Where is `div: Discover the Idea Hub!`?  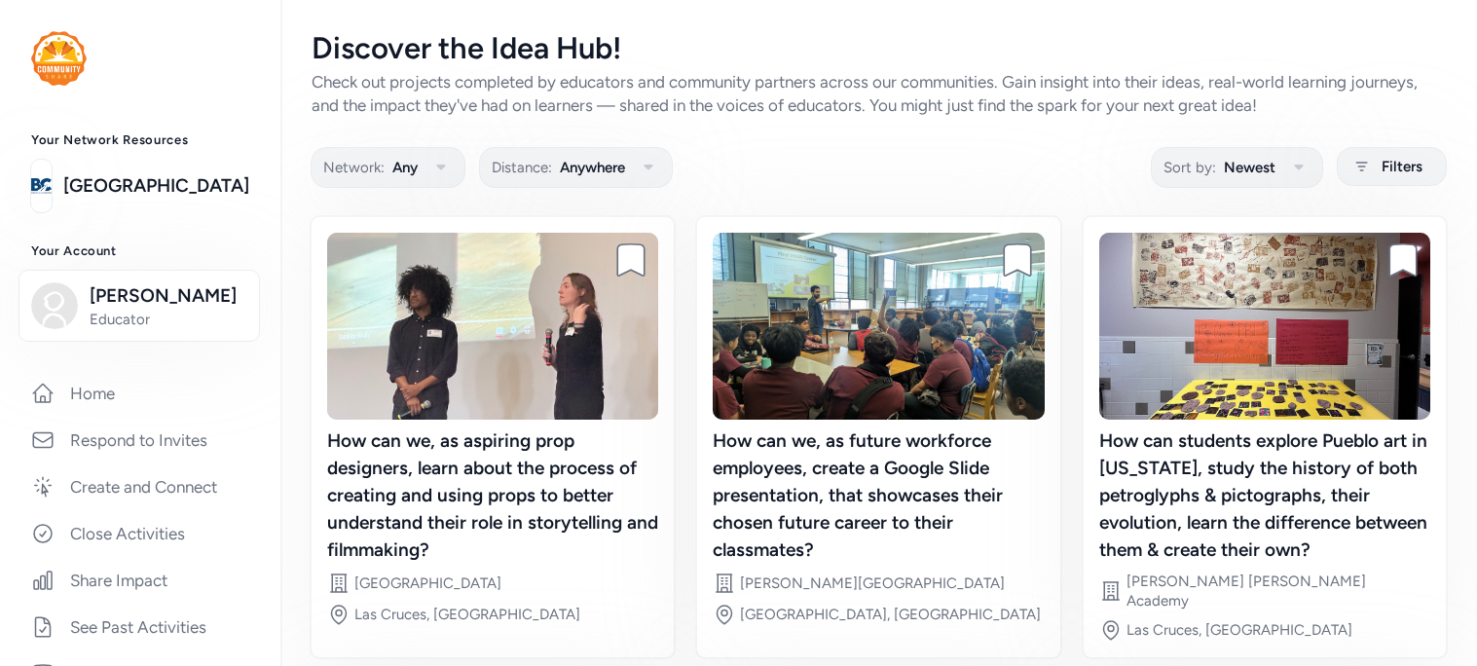 div: Discover the Idea Hub! is located at coordinates (879, 49).